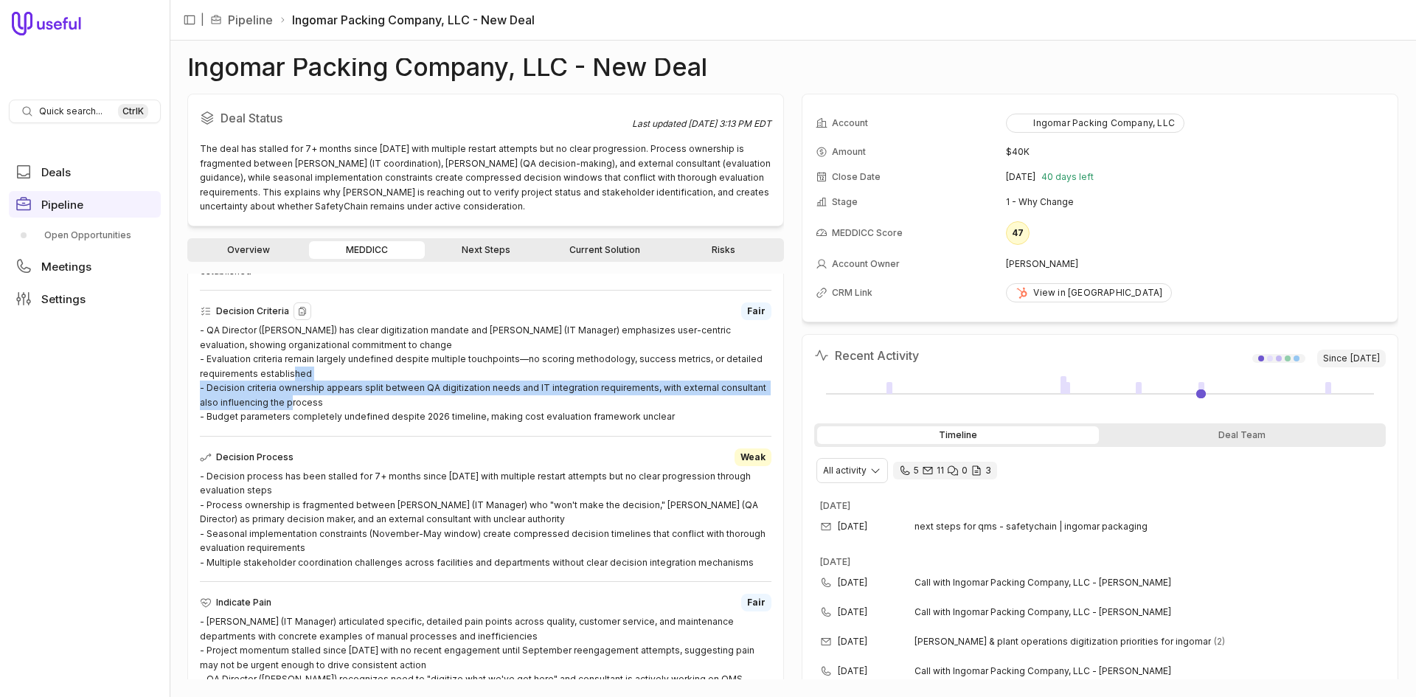 Image resolution: width=1416 pixels, height=697 pixels. What do you see at coordinates (945, 471) in the screenshot?
I see `div: 5 calls and 11 email threads` at bounding box center [945, 471].